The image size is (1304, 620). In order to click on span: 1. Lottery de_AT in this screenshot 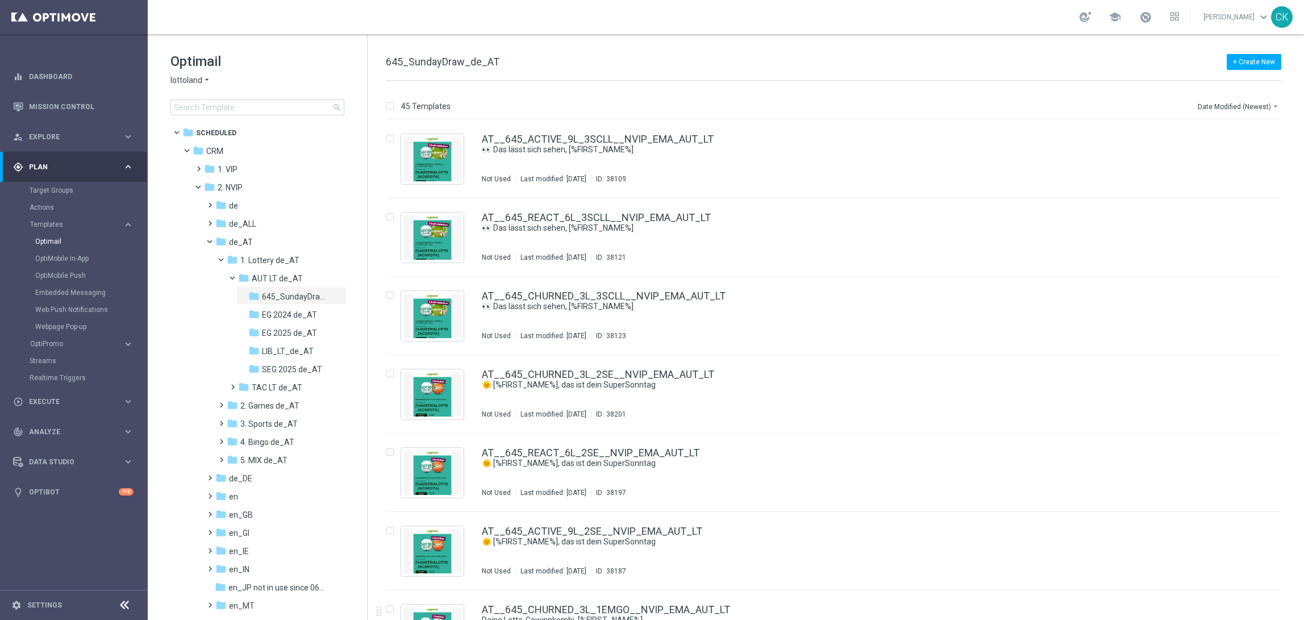, I will do `click(270, 260)`.